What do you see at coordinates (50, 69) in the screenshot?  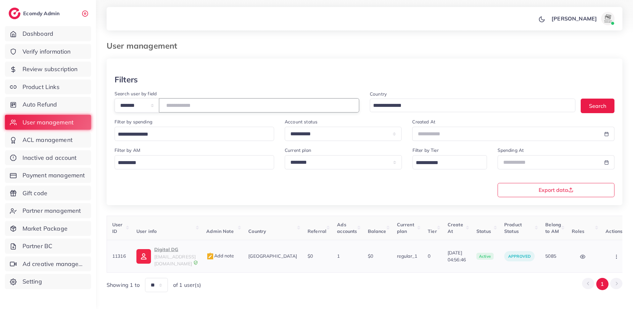 I see `span: Review subscription` at bounding box center [50, 69].